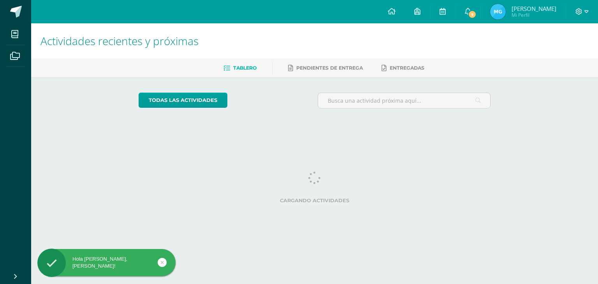 This screenshot has width=598, height=284. What do you see at coordinates (245, 68) in the screenshot?
I see `span: Tablero` at bounding box center [245, 68].